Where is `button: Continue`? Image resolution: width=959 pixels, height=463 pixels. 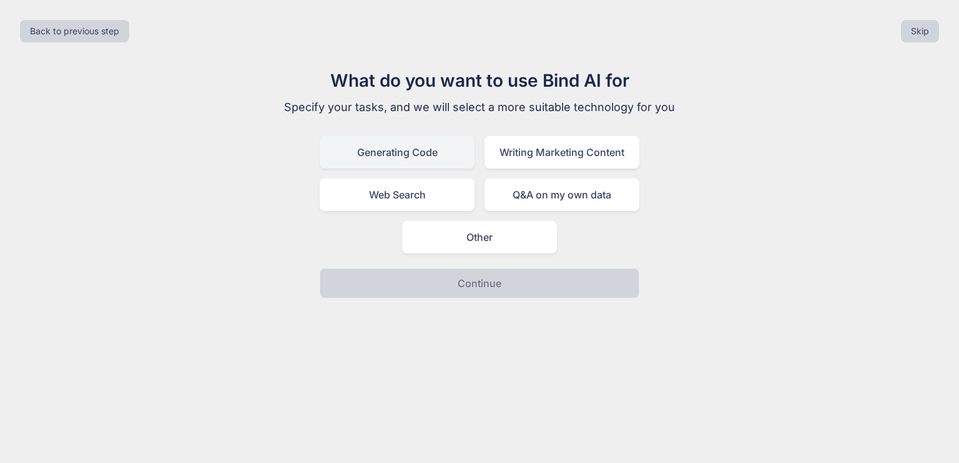 button: Continue is located at coordinates (479, 283).